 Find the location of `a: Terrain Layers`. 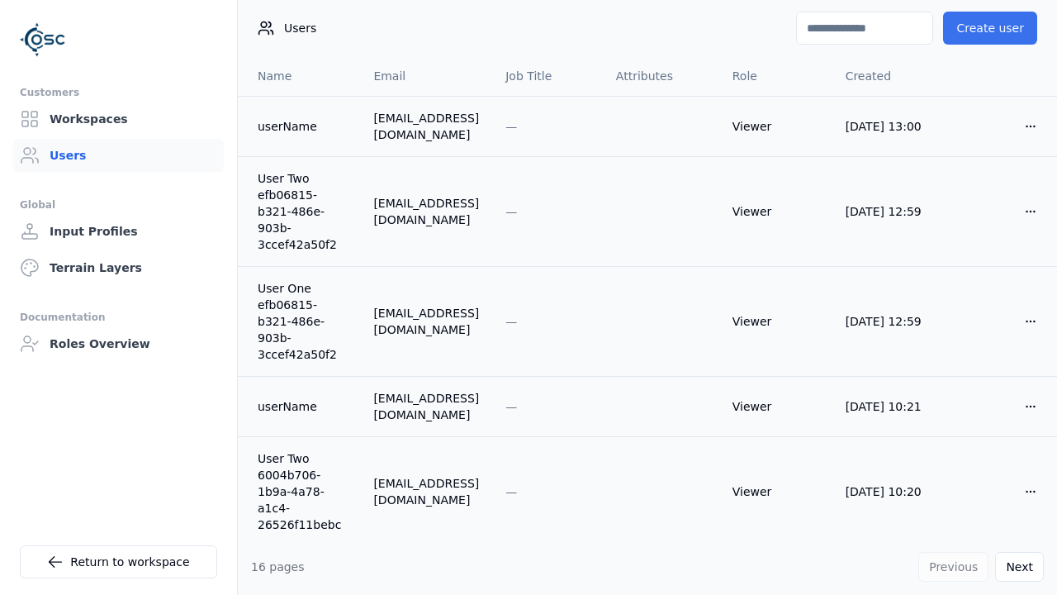

a: Terrain Layers is located at coordinates (118, 268).